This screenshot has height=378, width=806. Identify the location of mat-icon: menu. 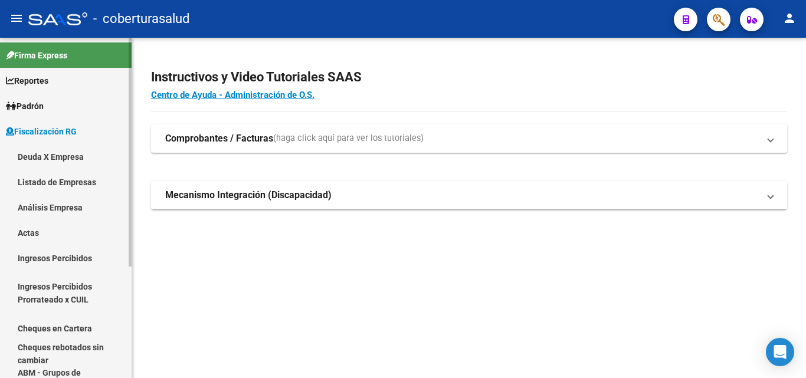
(17, 18).